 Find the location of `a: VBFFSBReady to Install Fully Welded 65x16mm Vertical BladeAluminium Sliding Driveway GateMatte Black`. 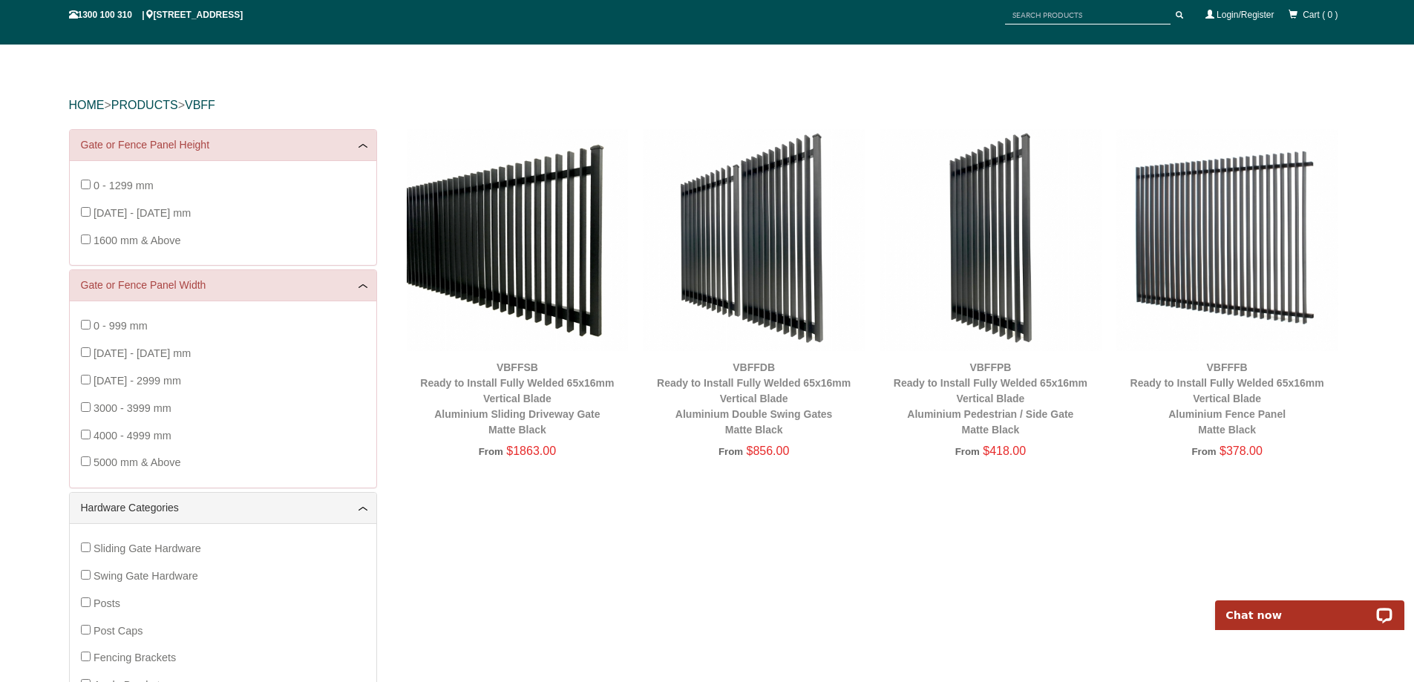

a: VBFFSBReady to Install Fully Welded 65x16mm Vertical BladeAluminium Sliding Driveway GateMatte Black is located at coordinates (517, 399).